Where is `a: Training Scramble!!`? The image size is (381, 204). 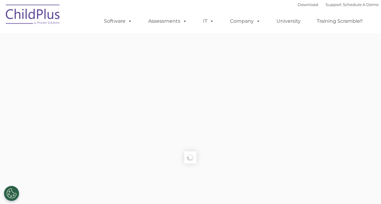
a: Training Scramble!! is located at coordinates (340, 21).